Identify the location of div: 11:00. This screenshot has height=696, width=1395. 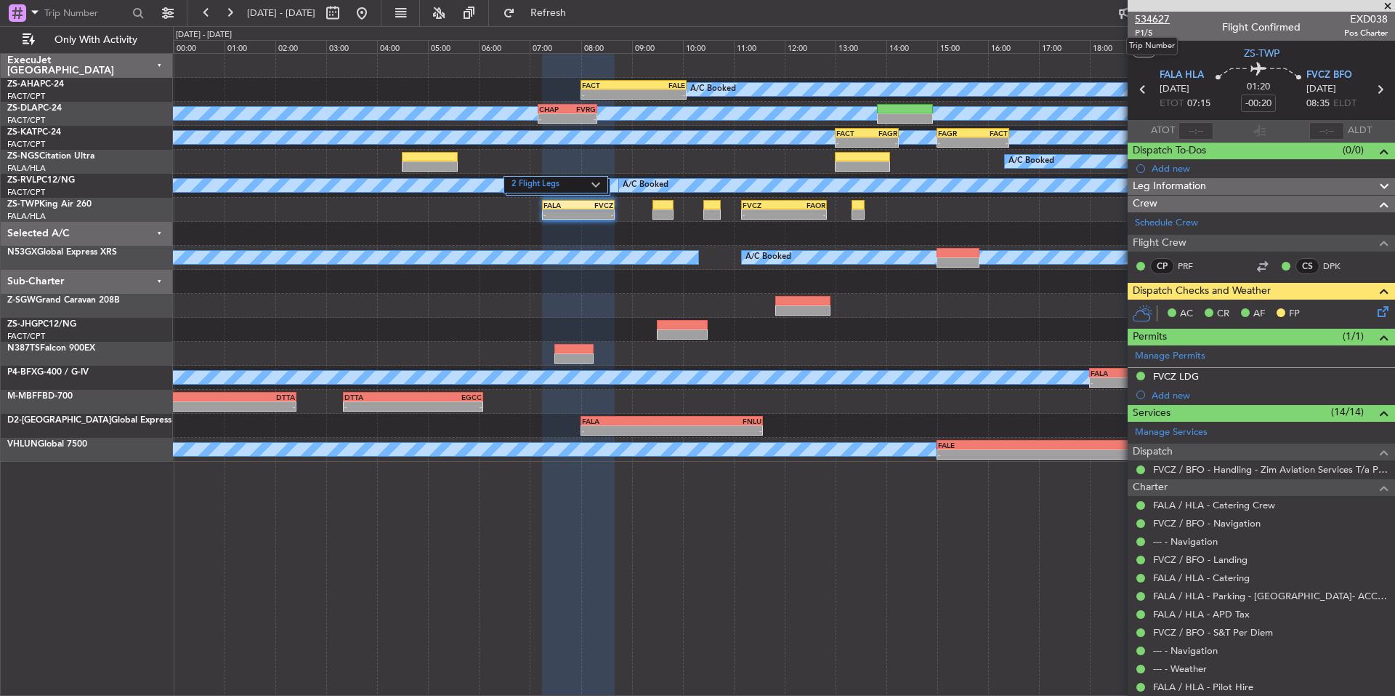
(759, 47).